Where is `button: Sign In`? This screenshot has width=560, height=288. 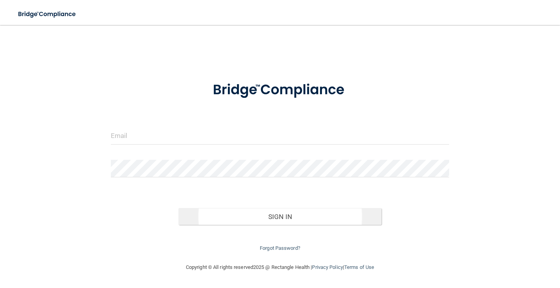
button: Sign In is located at coordinates (280, 216).